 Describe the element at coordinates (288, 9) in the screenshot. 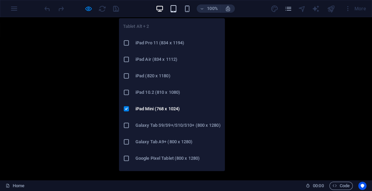

I see `button: pages` at that location.